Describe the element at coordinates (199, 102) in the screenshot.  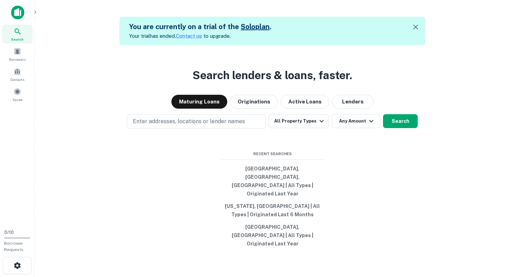
I see `button: Maturing Loans` at that location.